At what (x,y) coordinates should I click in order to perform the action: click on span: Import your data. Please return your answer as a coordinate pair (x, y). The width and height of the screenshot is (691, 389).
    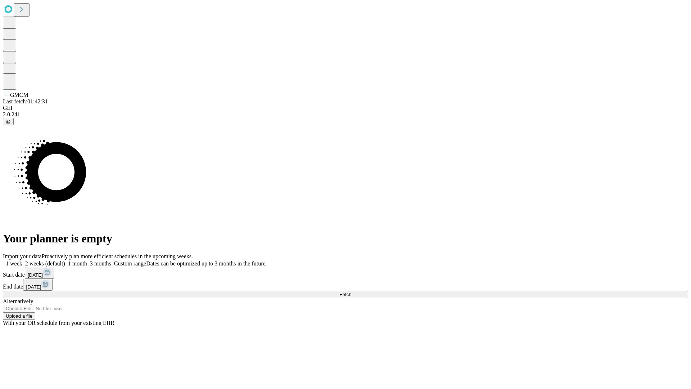
    Looking at the image, I should click on (22, 256).